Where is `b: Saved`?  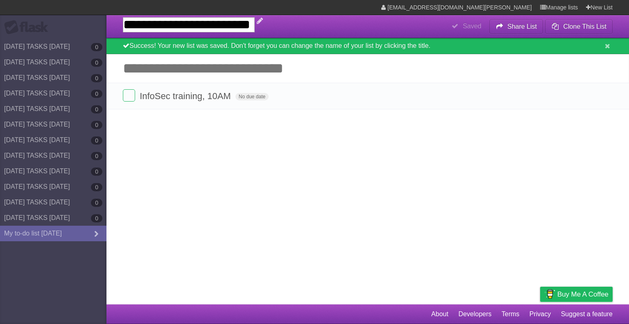
b: Saved is located at coordinates (472, 26).